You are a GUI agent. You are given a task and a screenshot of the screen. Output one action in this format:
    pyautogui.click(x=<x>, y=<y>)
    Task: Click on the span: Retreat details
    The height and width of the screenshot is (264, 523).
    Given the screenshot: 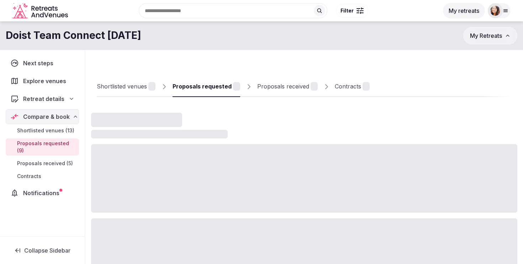 What is the action you would take?
    pyautogui.click(x=44, y=99)
    